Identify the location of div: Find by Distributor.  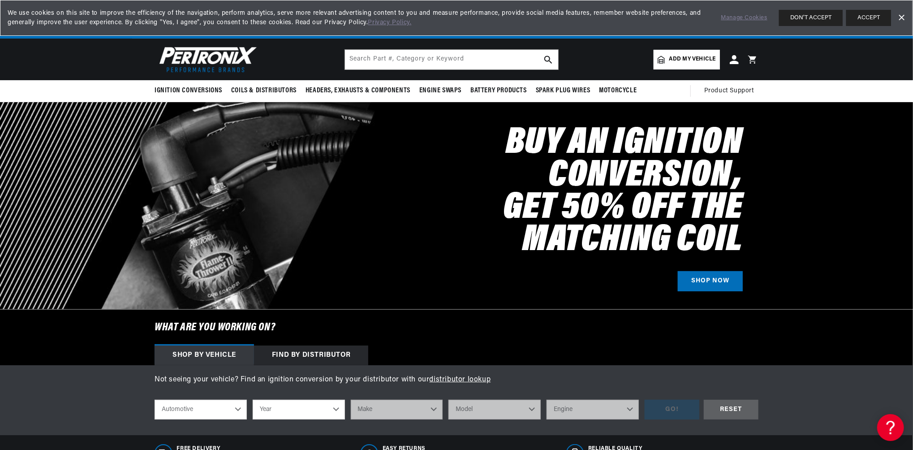
(311, 355).